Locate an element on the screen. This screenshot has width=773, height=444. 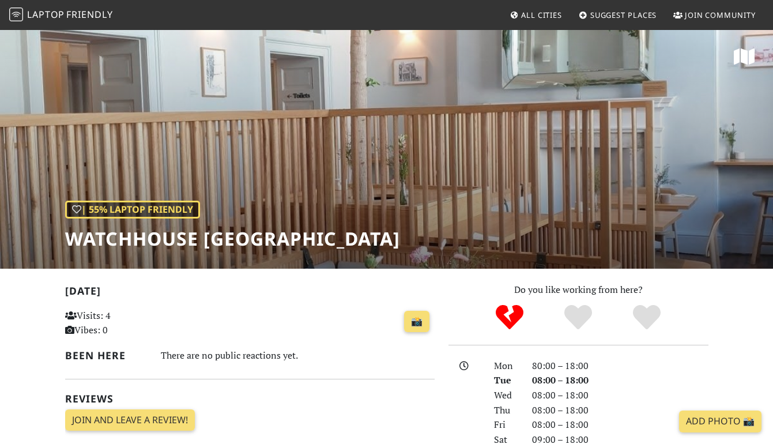
div: Thu is located at coordinates (506, 411).